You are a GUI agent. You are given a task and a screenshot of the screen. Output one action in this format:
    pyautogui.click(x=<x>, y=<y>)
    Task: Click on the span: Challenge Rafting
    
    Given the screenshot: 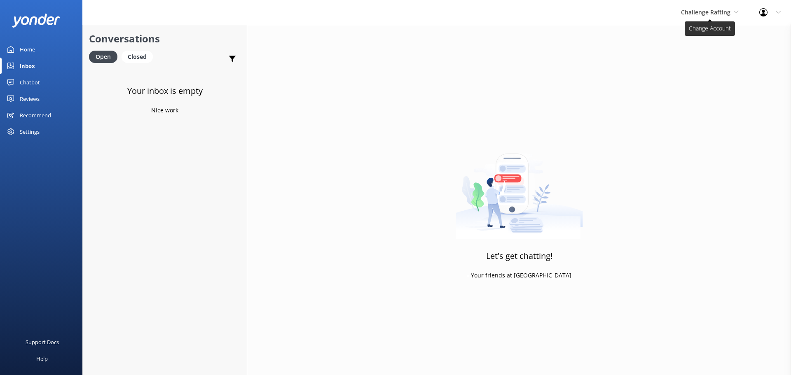 What is the action you would take?
    pyautogui.click(x=706, y=12)
    